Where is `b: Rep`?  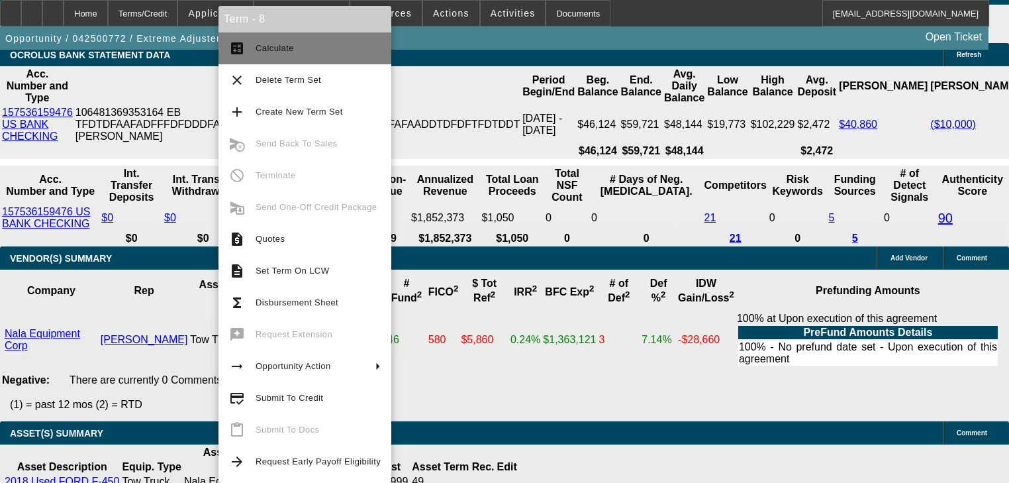
b: Rep is located at coordinates (144, 290).